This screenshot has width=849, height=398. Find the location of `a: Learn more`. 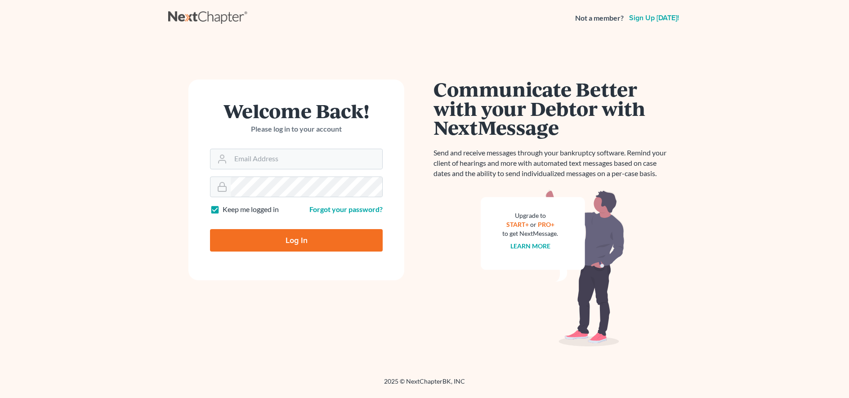

a: Learn more is located at coordinates (530, 246).